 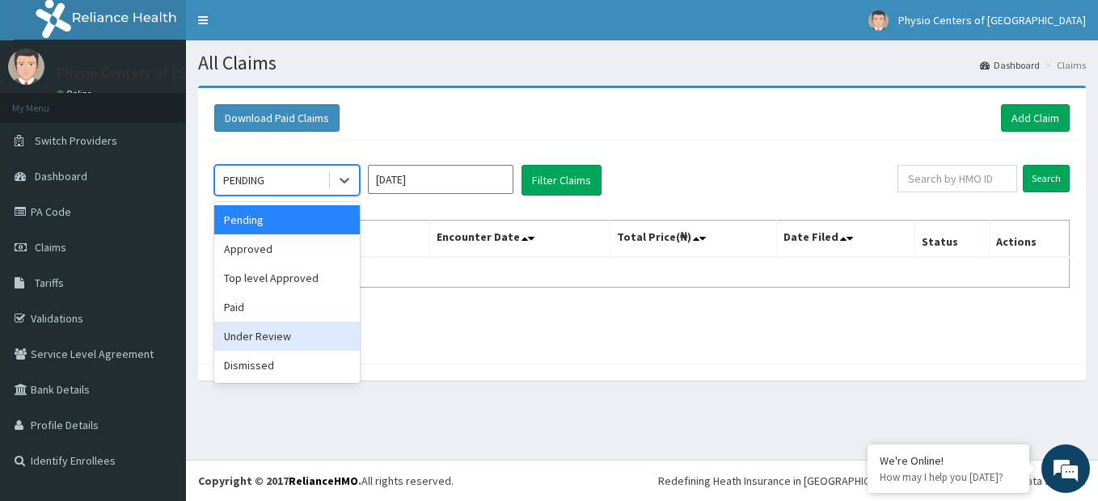 What do you see at coordinates (276, 118) in the screenshot?
I see `button: Download Paid Claims` at bounding box center [276, 118].